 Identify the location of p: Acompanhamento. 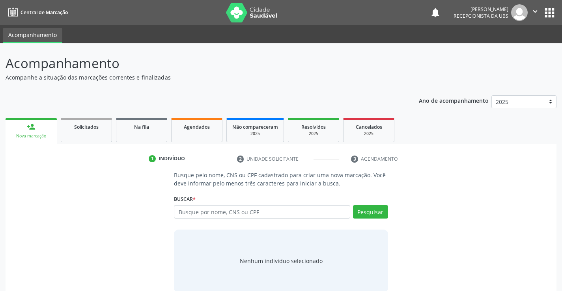
(198, 64).